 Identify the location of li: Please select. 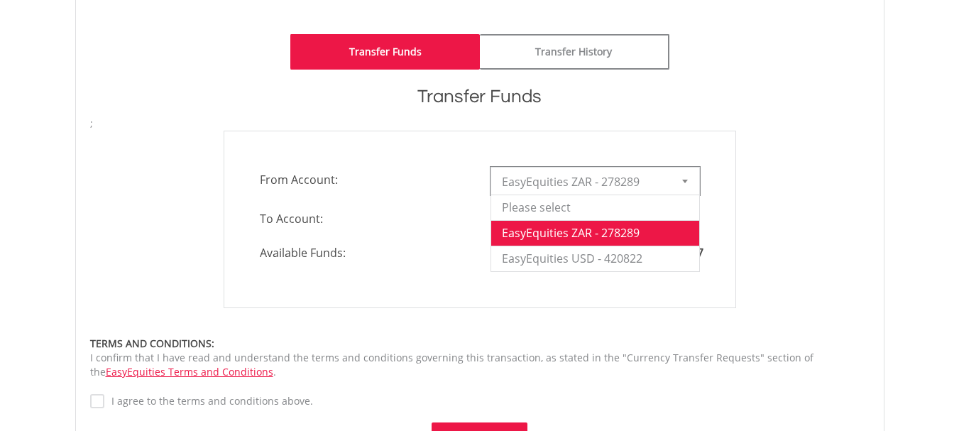
(595, 207).